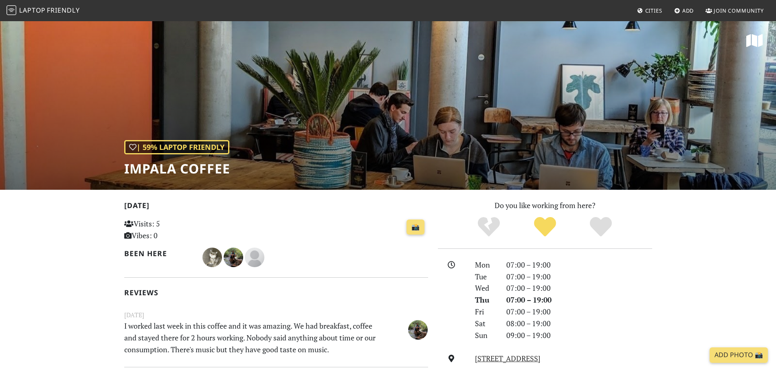 The height and width of the screenshot is (371, 776). What do you see at coordinates (486, 335) in the screenshot?
I see `div: Sun` at bounding box center [486, 335].